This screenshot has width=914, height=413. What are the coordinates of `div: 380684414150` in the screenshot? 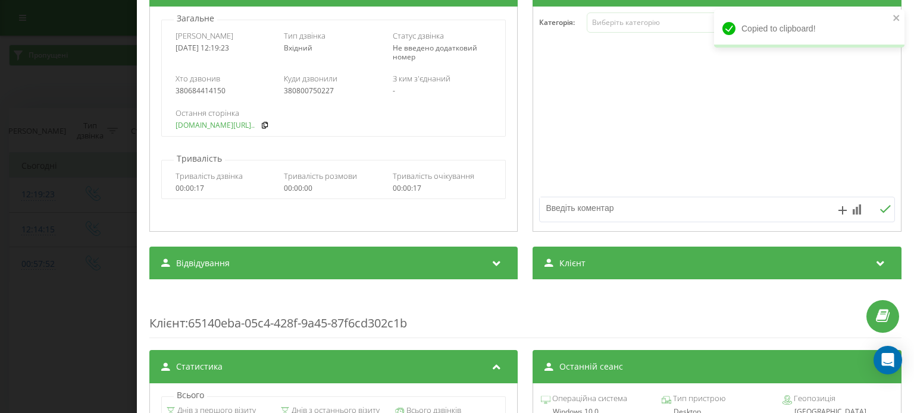 It's located at (225, 91).